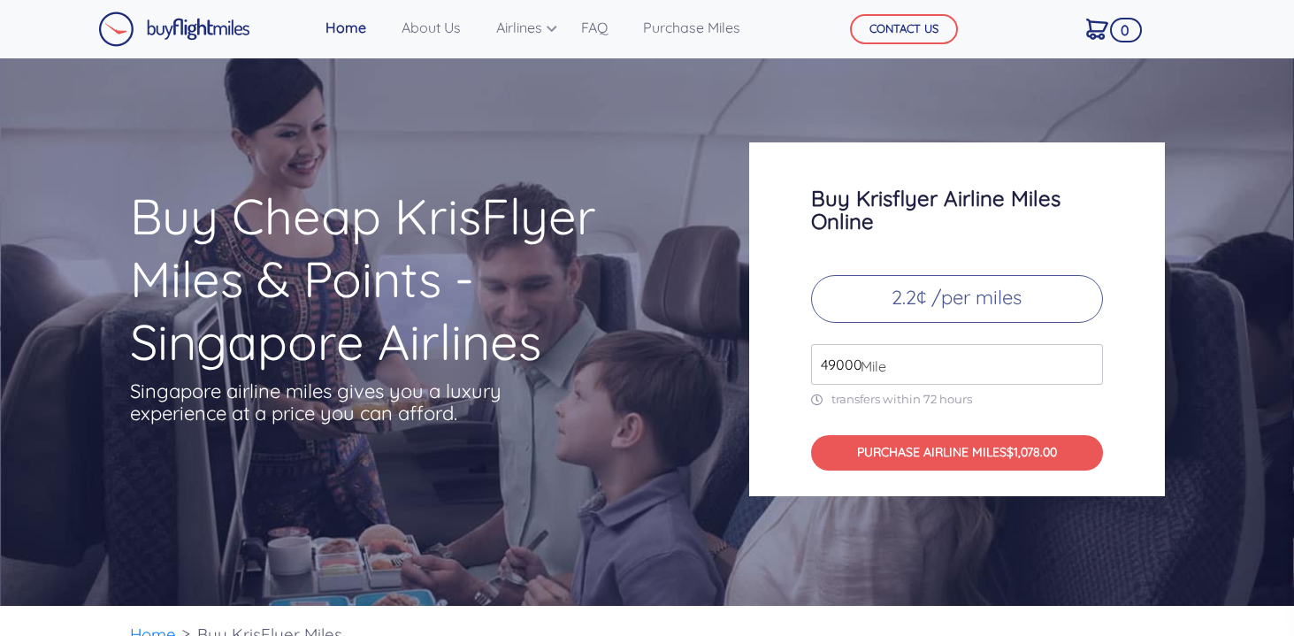 This screenshot has height=636, width=1294. Describe the element at coordinates (957, 399) in the screenshot. I see `p: transfers within 72 hours` at that location.